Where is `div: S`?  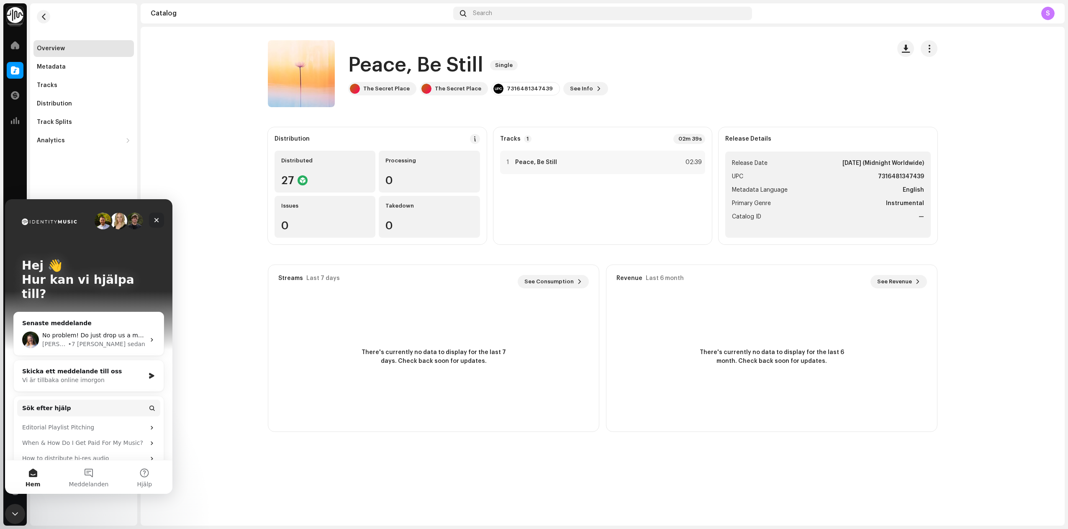 div: S is located at coordinates (1048, 13).